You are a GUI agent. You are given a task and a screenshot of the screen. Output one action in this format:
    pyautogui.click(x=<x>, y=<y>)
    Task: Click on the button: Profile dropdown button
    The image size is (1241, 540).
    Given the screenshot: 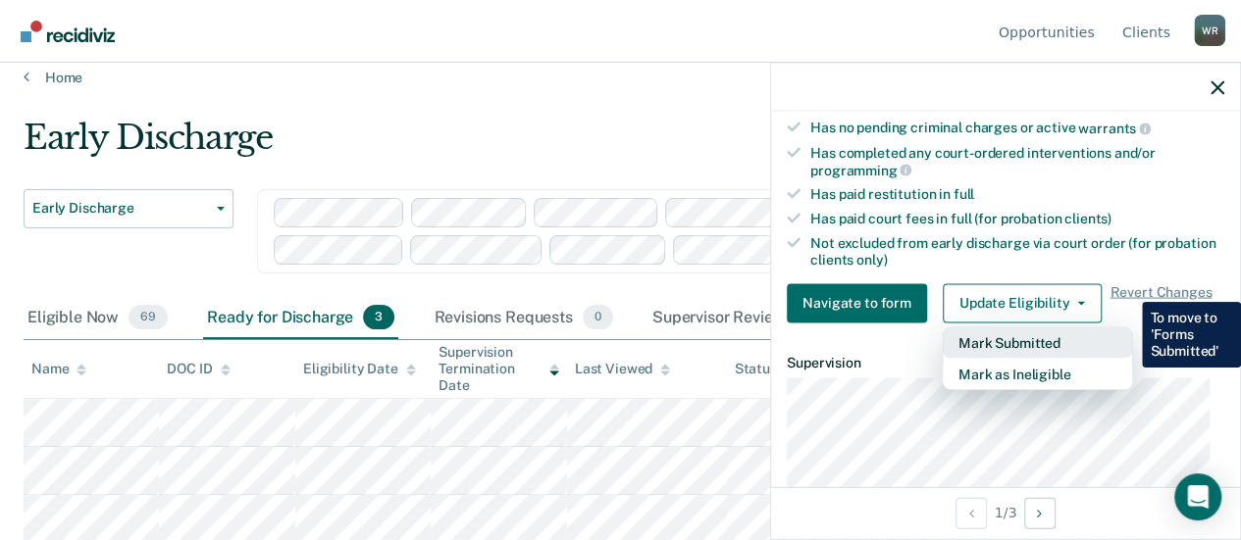 What is the action you would take?
    pyautogui.click(x=1209, y=30)
    